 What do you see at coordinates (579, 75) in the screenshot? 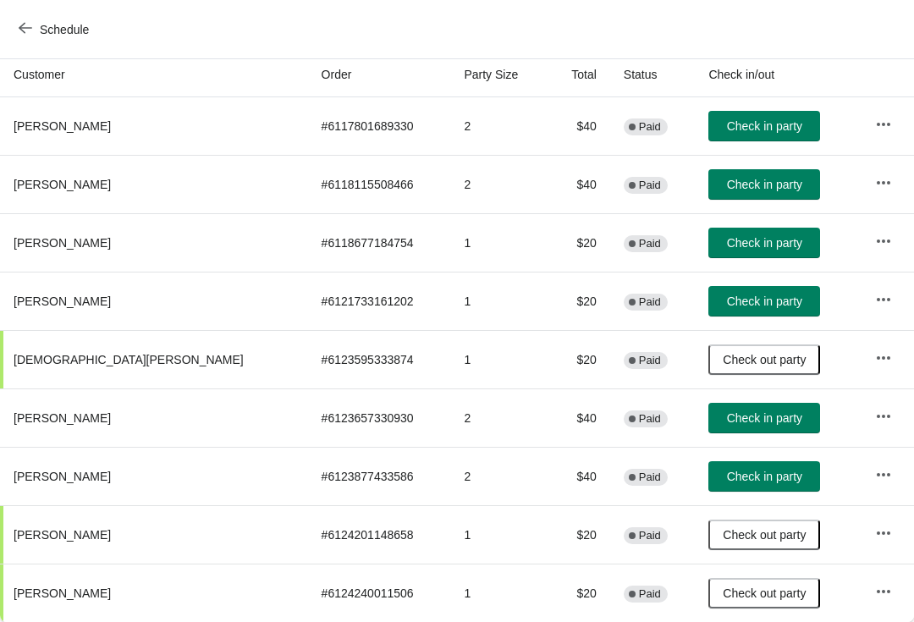
I see `th: Total` at bounding box center [579, 75].